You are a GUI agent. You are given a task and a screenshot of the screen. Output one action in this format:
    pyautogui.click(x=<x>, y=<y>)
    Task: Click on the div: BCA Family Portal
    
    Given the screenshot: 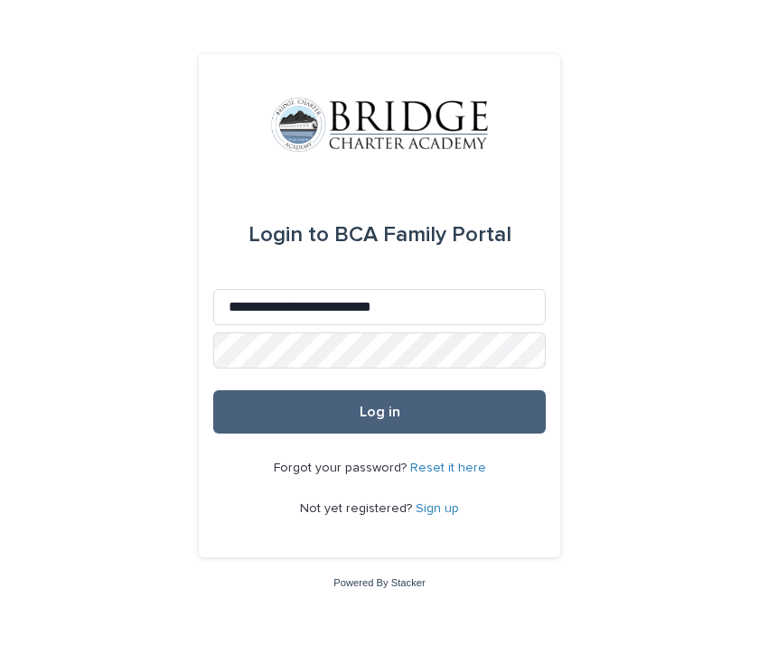 What is the action you would take?
    pyautogui.click(x=380, y=235)
    